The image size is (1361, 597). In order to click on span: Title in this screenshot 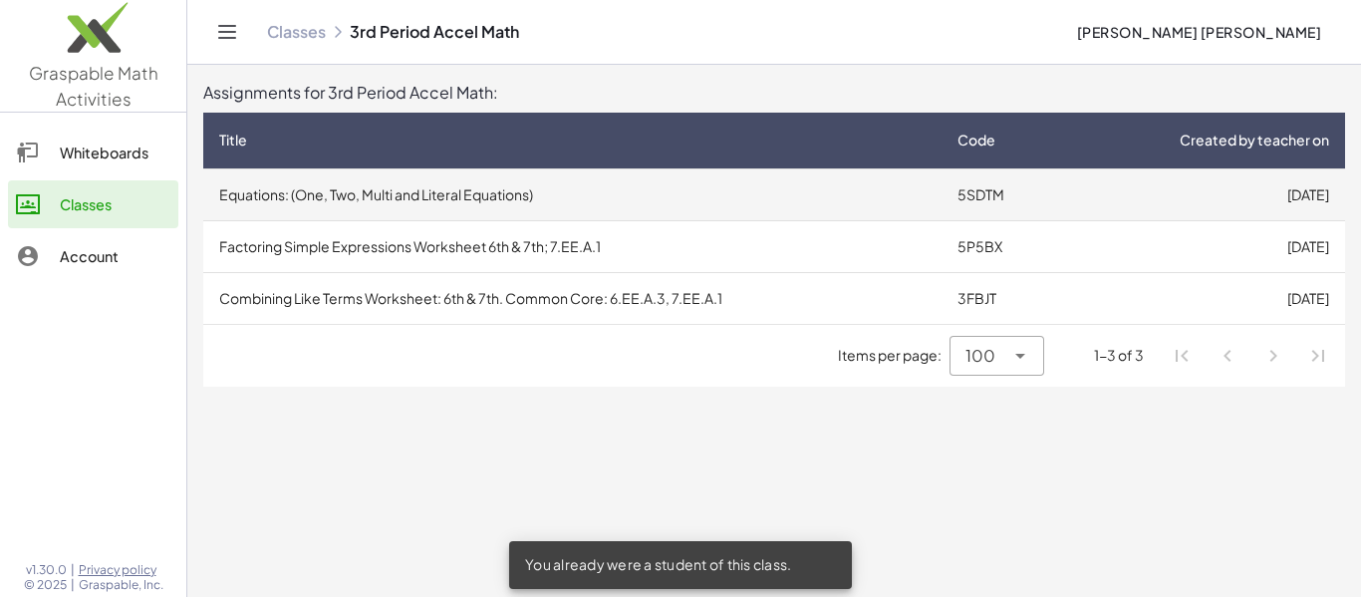, I will do `click(233, 139)`.